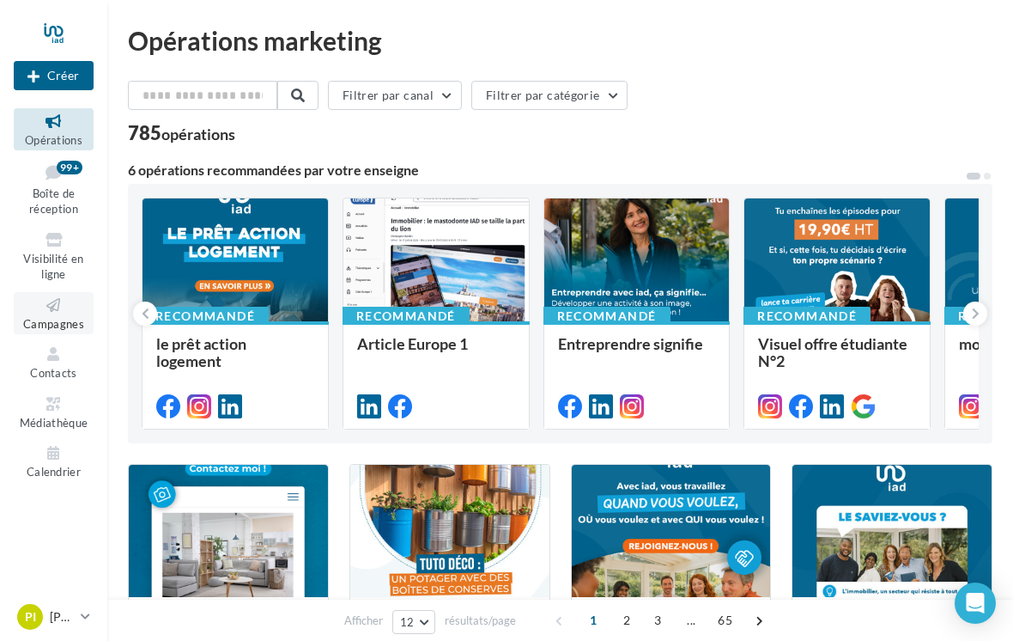 The height and width of the screenshot is (641, 1013). What do you see at coordinates (395, 95) in the screenshot?
I see `button: Filtrer par canal` at bounding box center [395, 95].